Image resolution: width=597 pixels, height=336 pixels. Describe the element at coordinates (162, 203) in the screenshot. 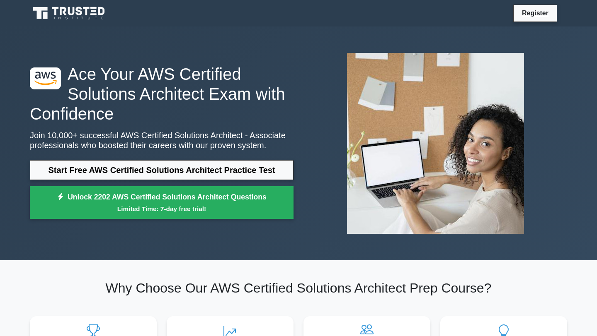

I see `a: Unlock 2202 AWS Certified Solutions Architect QuestionsLimited Time: 7-day free trial!` at that location.